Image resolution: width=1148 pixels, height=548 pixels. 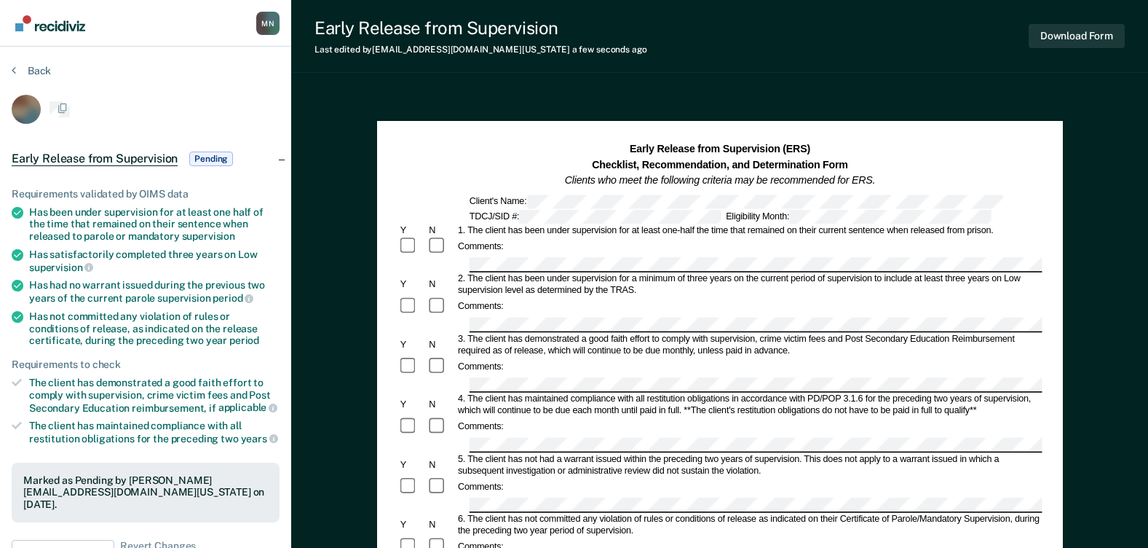 What do you see at coordinates (154, 261) in the screenshot?
I see `div: Has satisfactorily completed three years on Low` at bounding box center [154, 261].